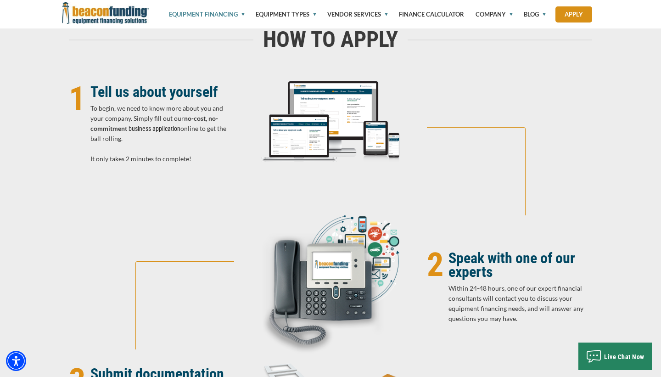 Image resolution: width=661 pixels, height=377 pixels. I want to click on span: Live Chat Now, so click(624, 357).